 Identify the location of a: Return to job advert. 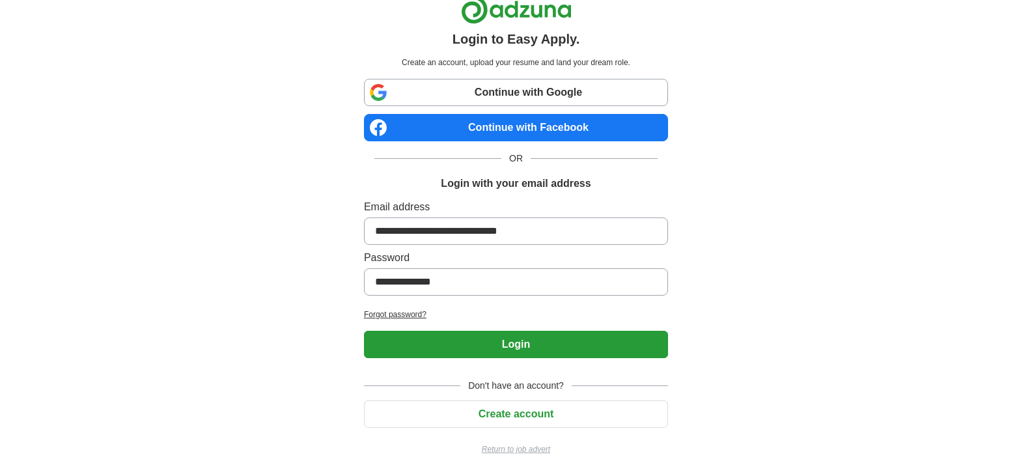
(516, 449).